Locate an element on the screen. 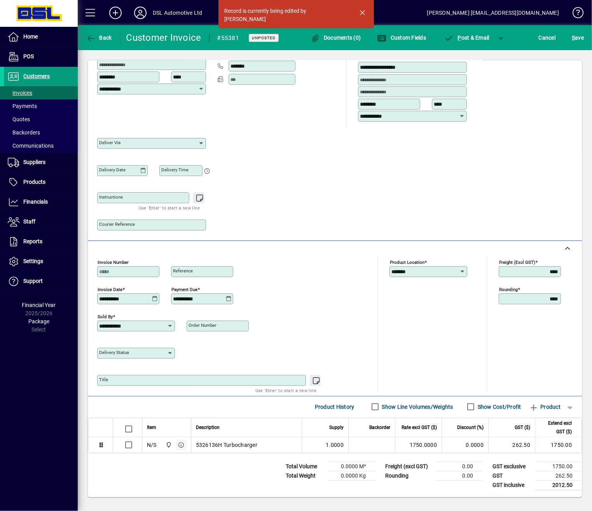 This screenshot has width=592, height=511. button: Product History is located at coordinates (335, 407).